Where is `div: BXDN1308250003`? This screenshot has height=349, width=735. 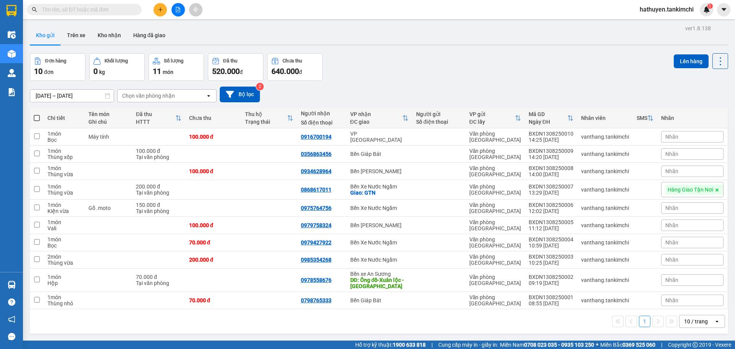 div: BXDN1308250003 is located at coordinates (551, 257).